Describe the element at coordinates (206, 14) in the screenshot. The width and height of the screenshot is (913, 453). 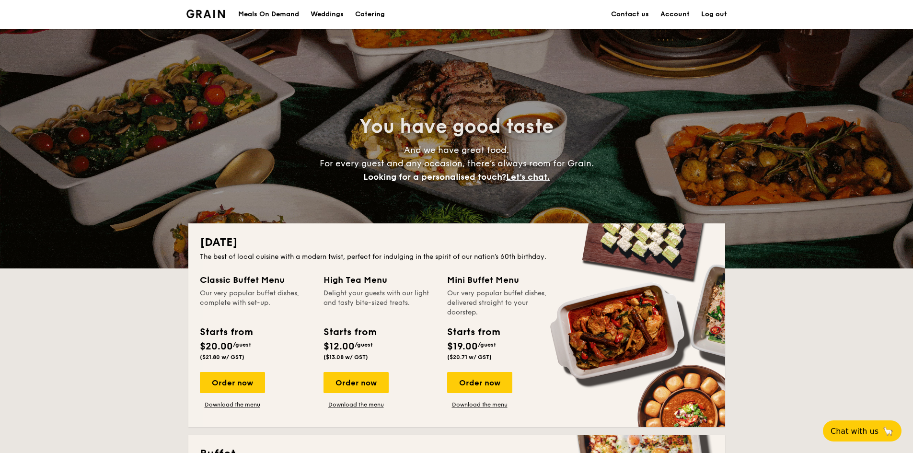
I see `a: Logotype` at that location.